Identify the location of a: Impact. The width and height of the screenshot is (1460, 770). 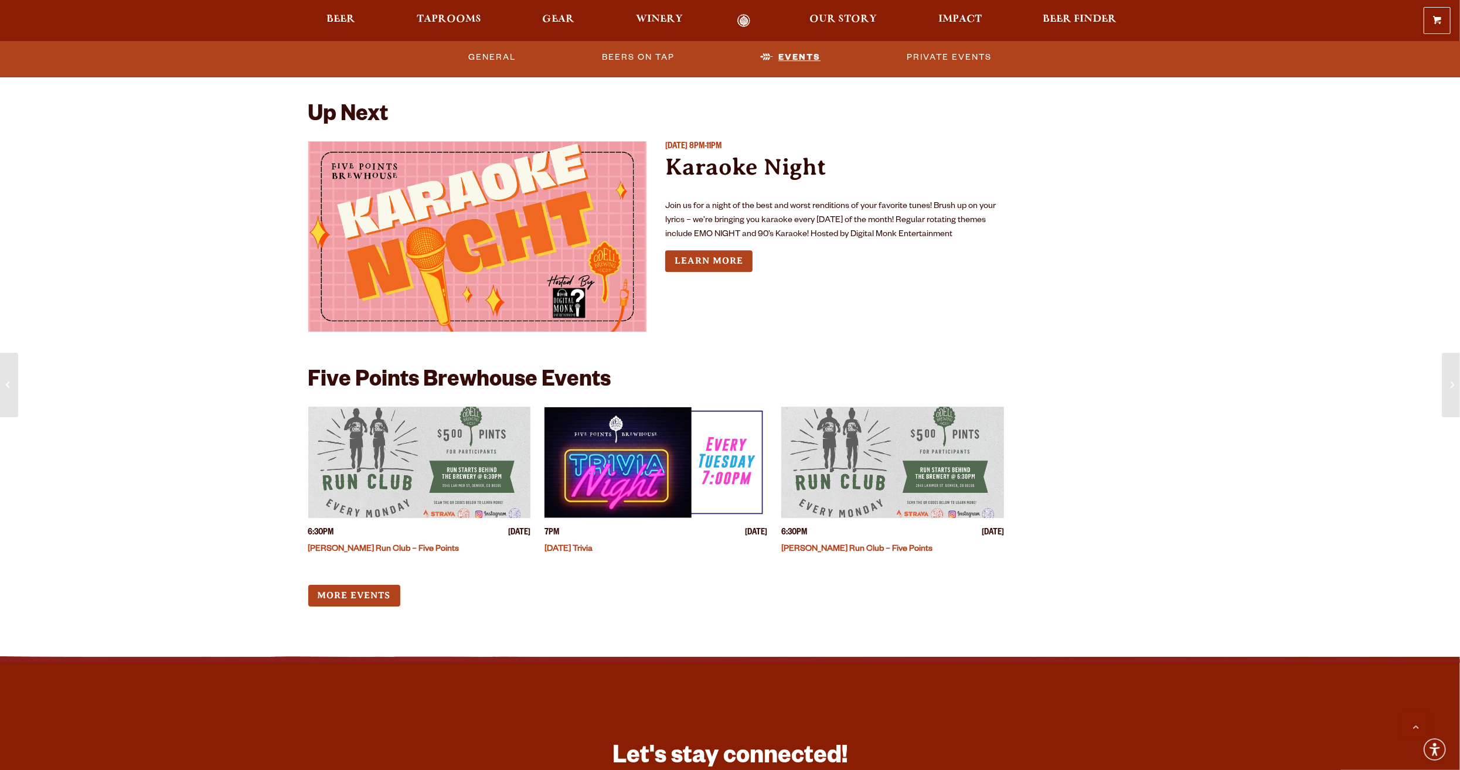
(960, 21).